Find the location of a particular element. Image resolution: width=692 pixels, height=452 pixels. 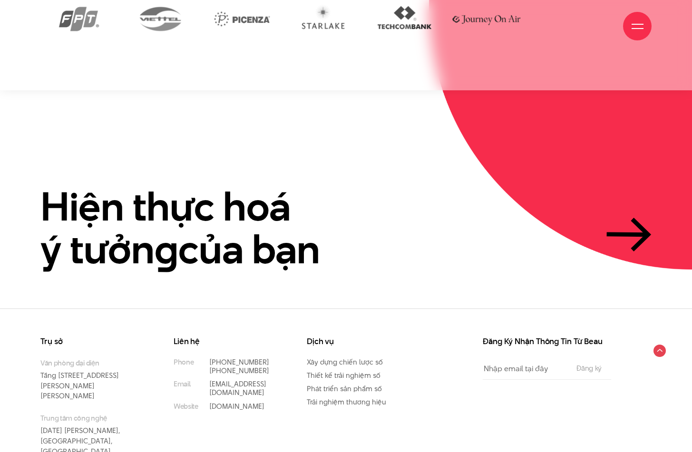

a: Thiết kế trải nghiệm số is located at coordinates (343, 375).